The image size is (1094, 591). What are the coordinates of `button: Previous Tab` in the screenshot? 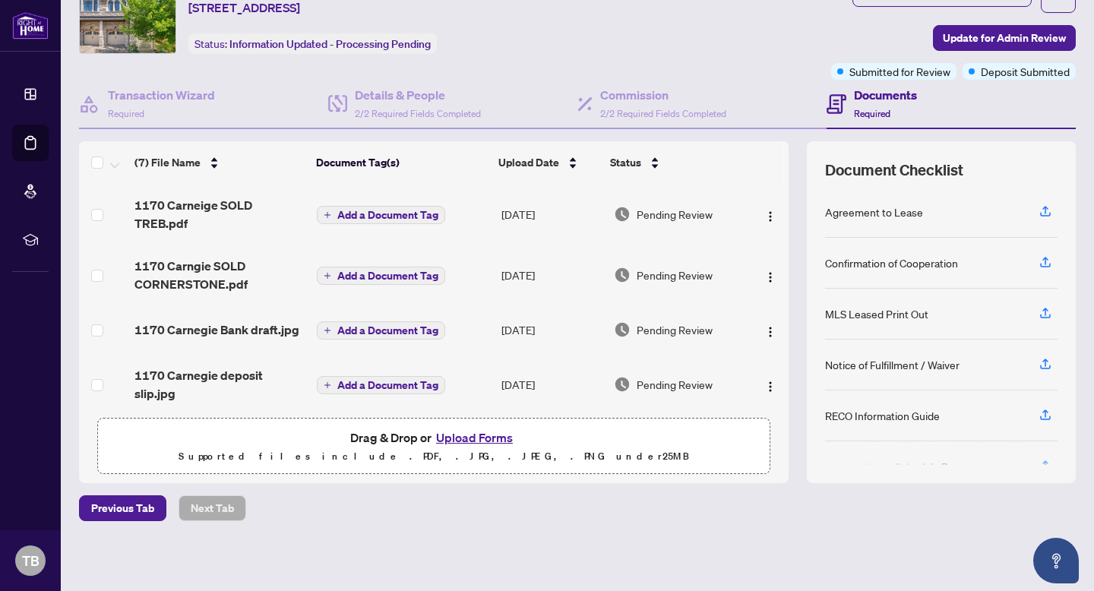 It's located at (122, 508).